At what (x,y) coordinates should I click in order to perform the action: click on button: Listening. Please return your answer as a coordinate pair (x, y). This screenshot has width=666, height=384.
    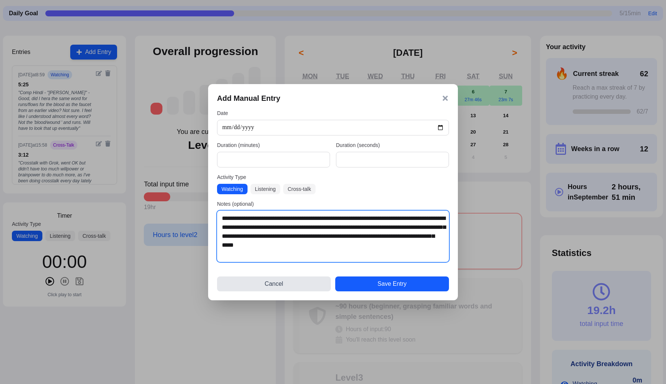
    Looking at the image, I should click on (265, 189).